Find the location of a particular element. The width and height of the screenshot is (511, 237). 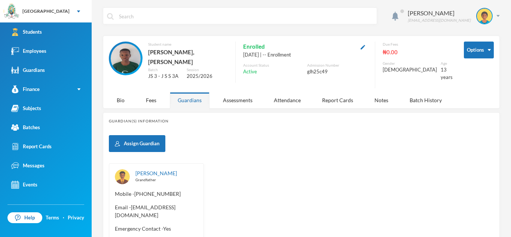

button: Assign Guardian is located at coordinates (137, 143).